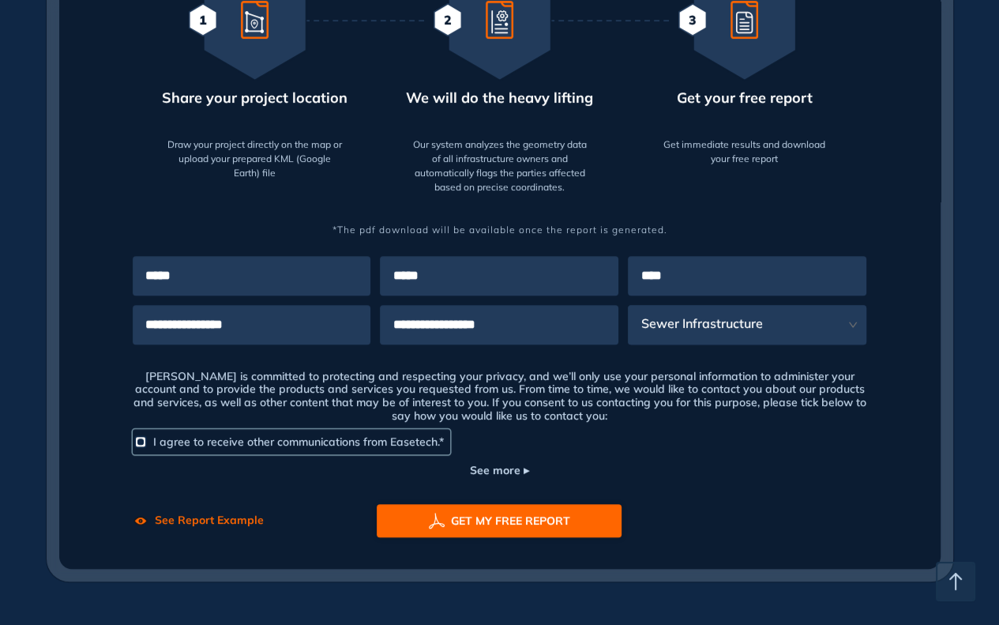 The image size is (999, 625). I want to click on div: Our system analyzes the geometry data of all infrastructure owners and automatically flags the pa..., so click(500, 163).